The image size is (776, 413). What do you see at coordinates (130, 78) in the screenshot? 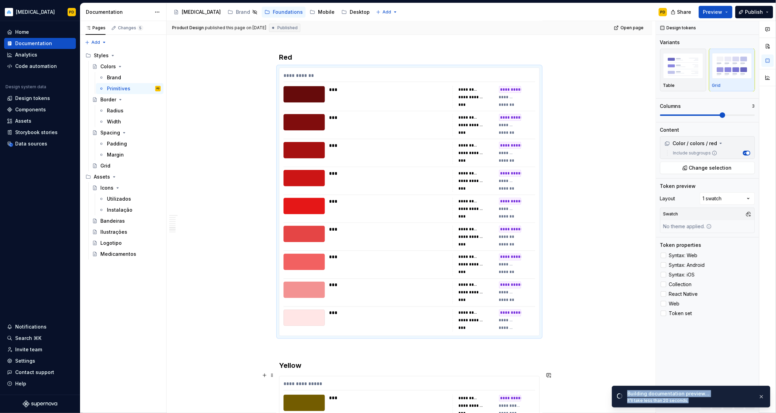
I see `a: Brand` at bounding box center [130, 78].